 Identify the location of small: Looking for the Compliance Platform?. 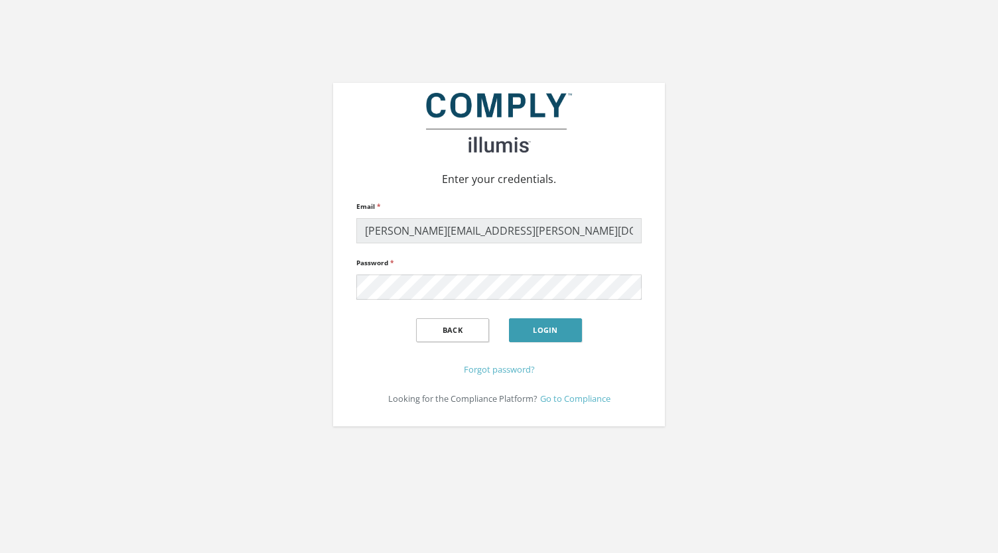
(462, 399).